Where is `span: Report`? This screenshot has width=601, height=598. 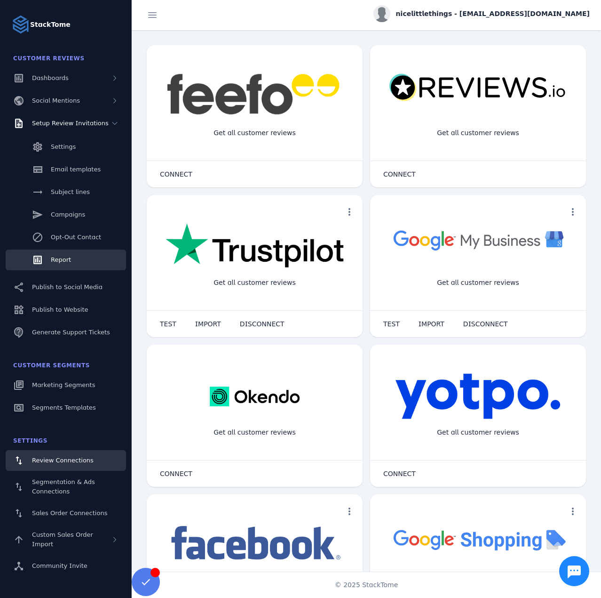
span: Report is located at coordinates (61, 259).